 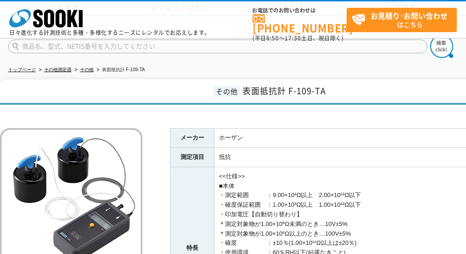 I want to click on a: その他測定器, so click(x=58, y=69).